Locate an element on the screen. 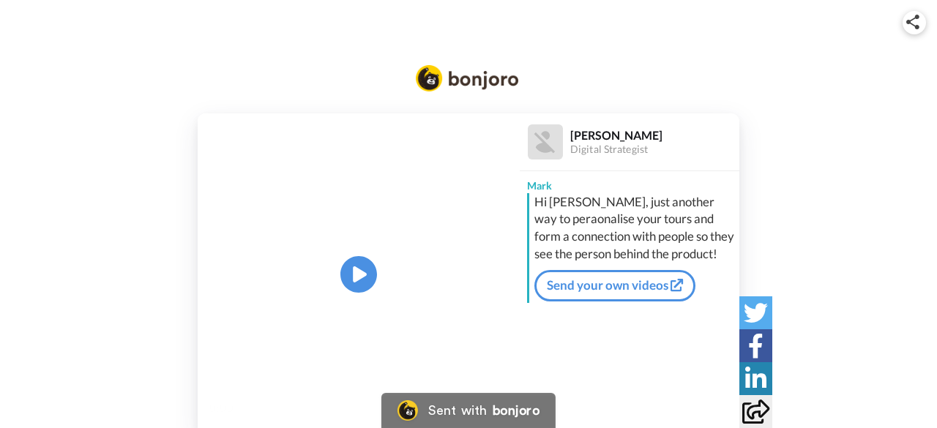  a: Send your own videos is located at coordinates (615, 286).